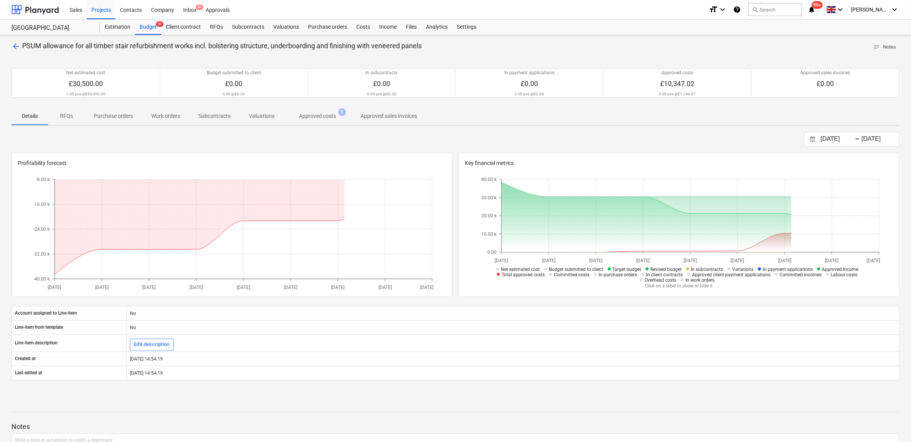  Describe the element at coordinates (877, 47) in the screenshot. I see `span: notes` at that location.